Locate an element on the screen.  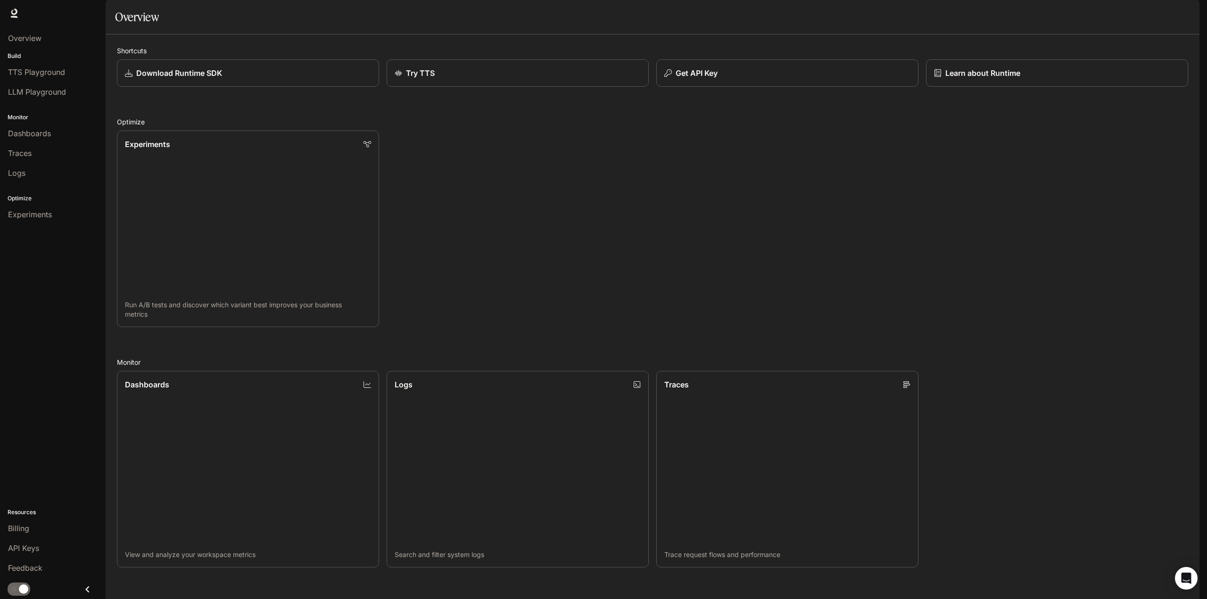
p: Get API Key is located at coordinates (697, 73).